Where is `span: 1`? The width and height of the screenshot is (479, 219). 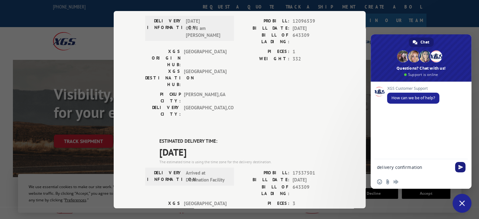 span: 1 is located at coordinates (313, 52).